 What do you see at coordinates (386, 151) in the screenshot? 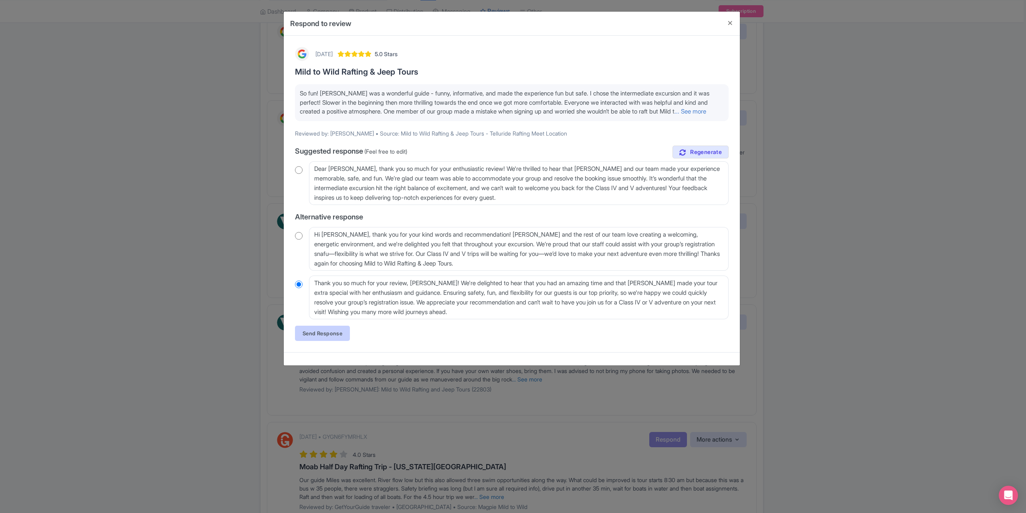
I see `span: (Feel free to edit)` at bounding box center [386, 151].